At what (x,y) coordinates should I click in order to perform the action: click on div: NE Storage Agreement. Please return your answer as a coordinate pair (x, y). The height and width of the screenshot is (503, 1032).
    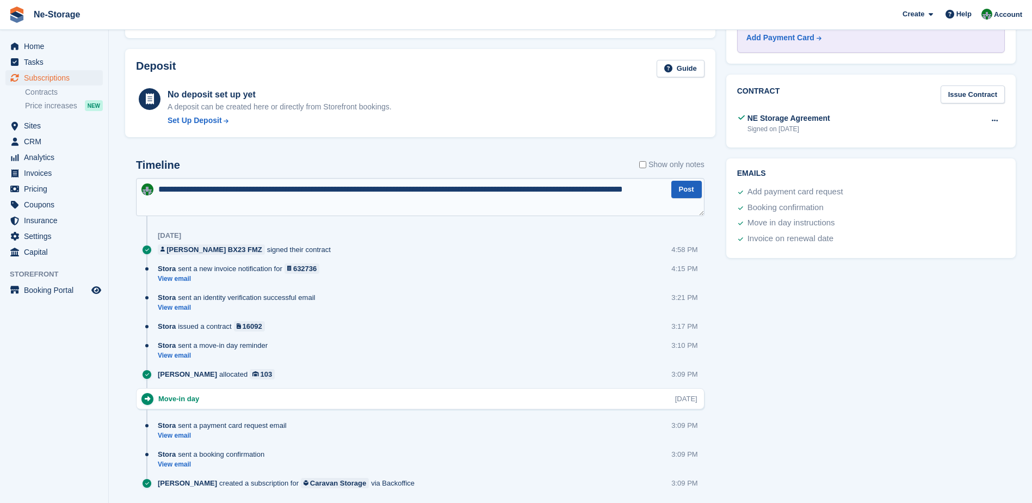
    Looking at the image, I should click on (789, 118).